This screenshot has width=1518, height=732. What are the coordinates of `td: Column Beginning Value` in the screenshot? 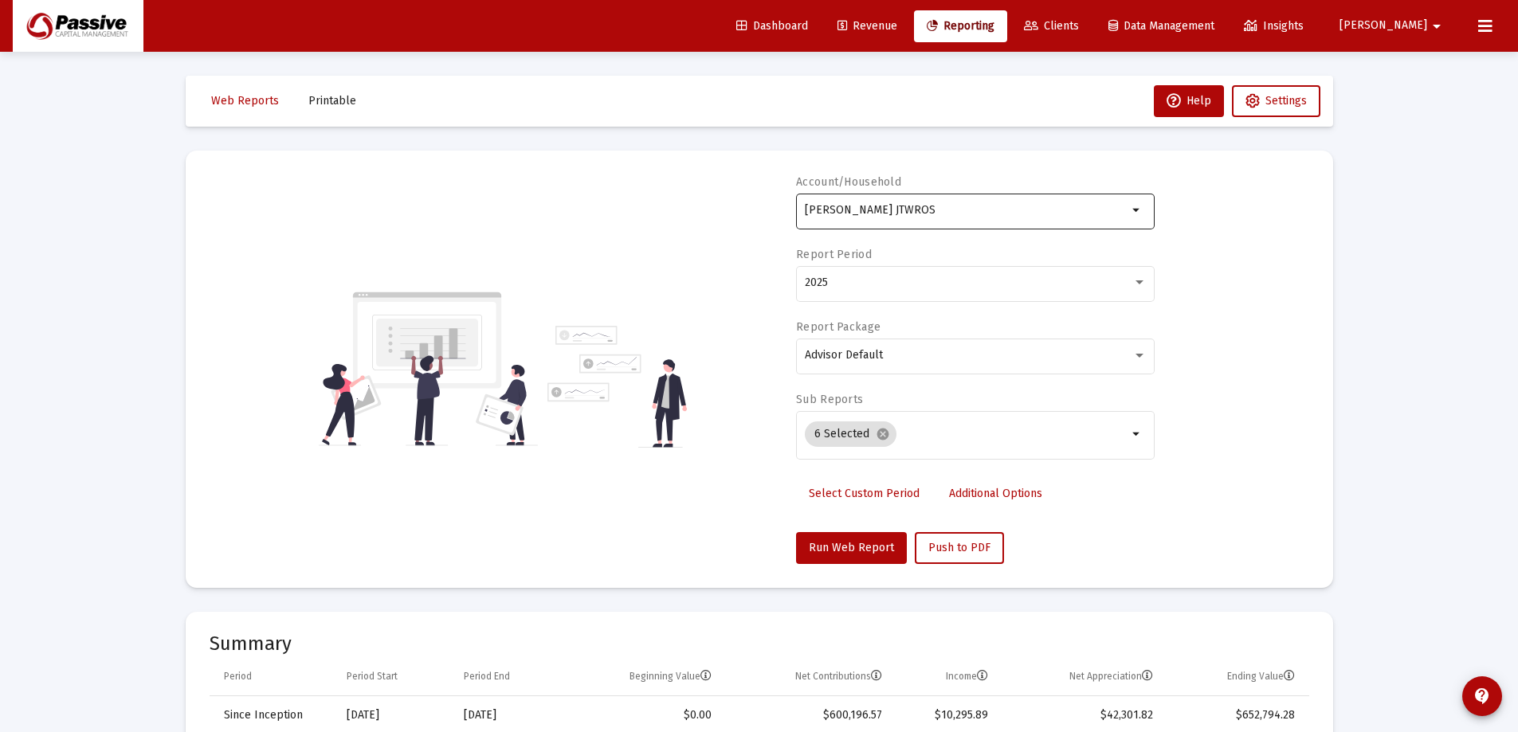 It's located at (643, 677).